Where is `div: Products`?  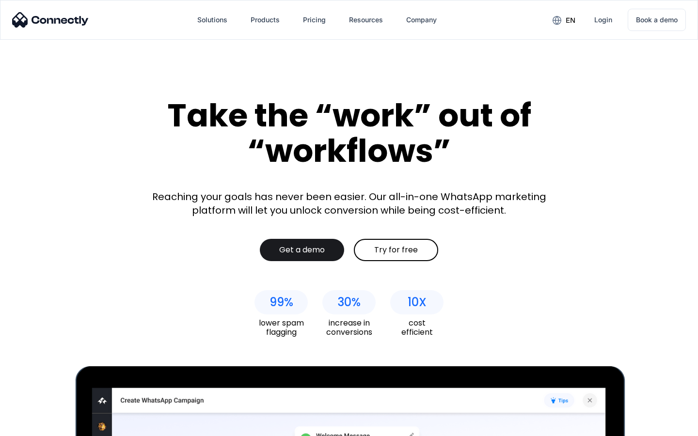 div: Products is located at coordinates (265, 20).